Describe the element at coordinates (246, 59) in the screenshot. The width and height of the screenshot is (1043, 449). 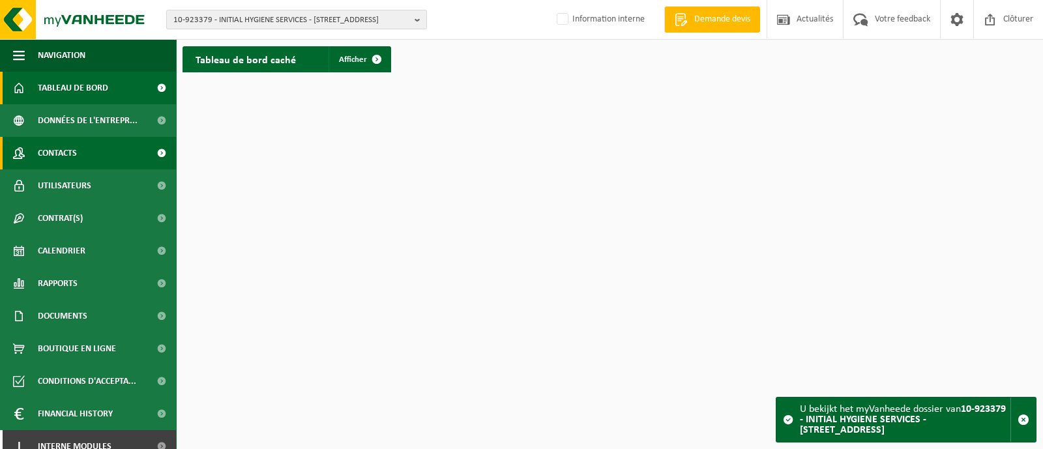
I see `h2: Tableau de bord caché` at that location.